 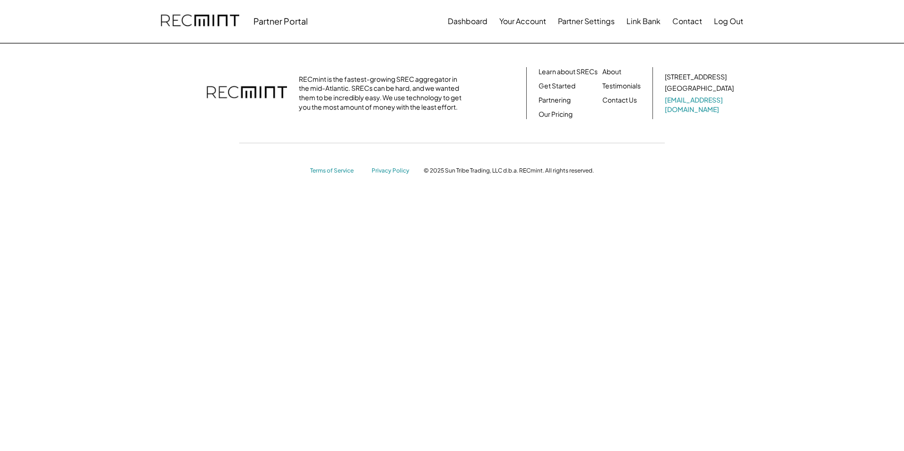 I want to click on button: Your Account, so click(x=522, y=21).